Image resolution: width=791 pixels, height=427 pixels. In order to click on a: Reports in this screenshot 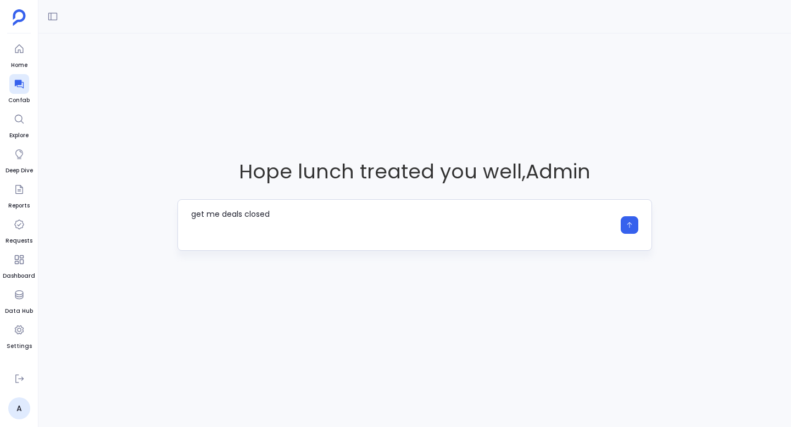, I will do `click(19, 195)`.